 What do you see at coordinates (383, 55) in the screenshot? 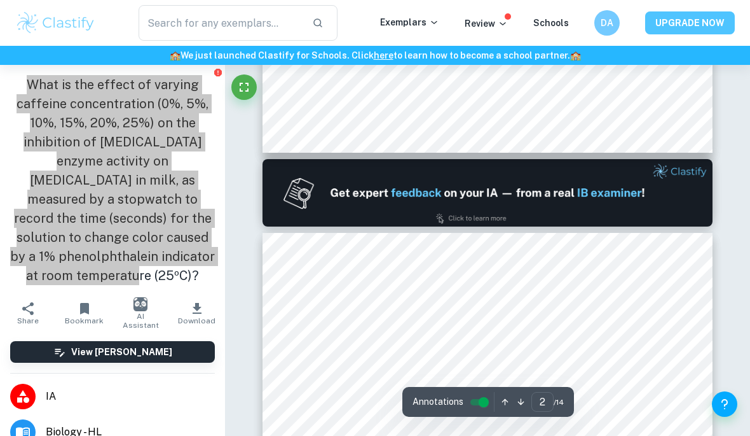
I see `a: here` at bounding box center [383, 55].